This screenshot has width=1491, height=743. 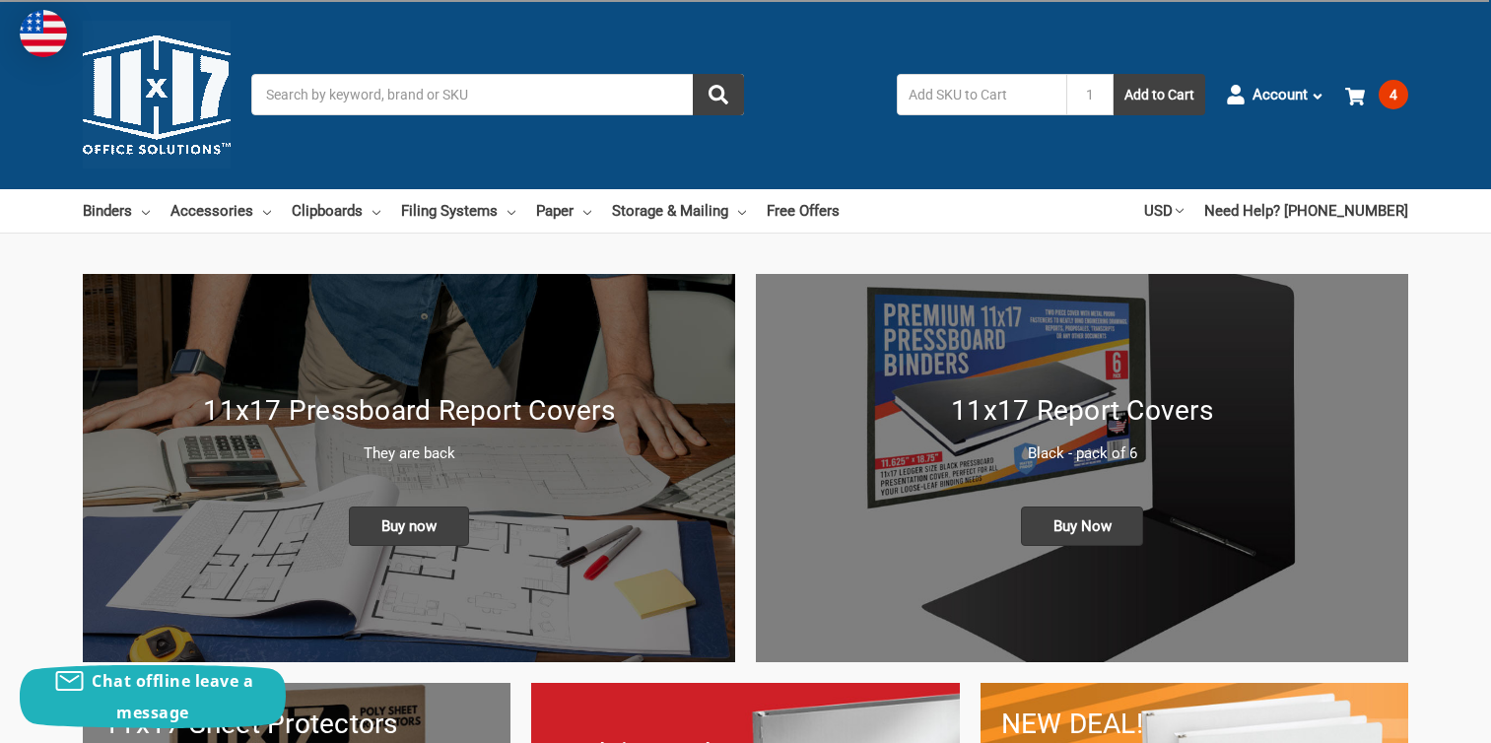 What do you see at coordinates (1275, 95) in the screenshot?
I see `a: Account` at bounding box center [1275, 95].